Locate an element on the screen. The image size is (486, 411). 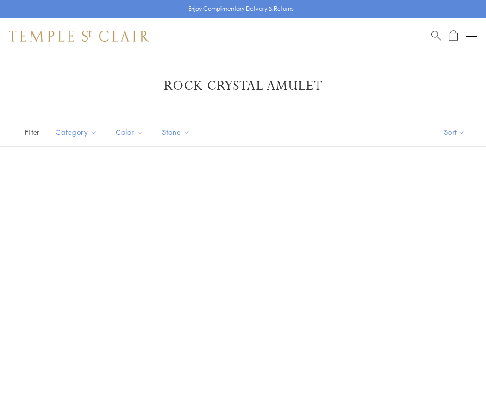
p: Enjoy Complimentary Delivery & Returns is located at coordinates (240, 9).